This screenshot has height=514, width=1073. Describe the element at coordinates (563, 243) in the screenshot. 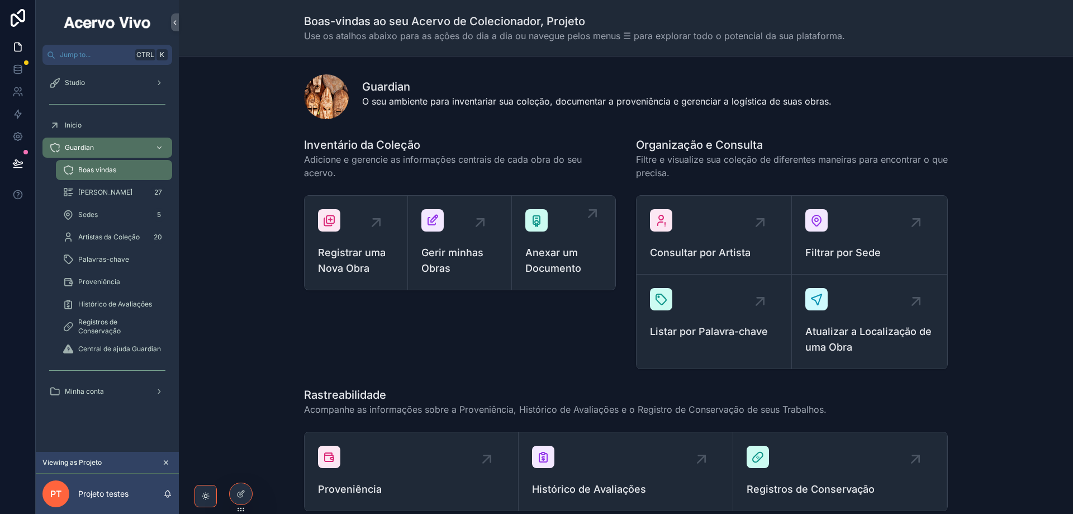

I see `a: Anexar um Documento` at that location.